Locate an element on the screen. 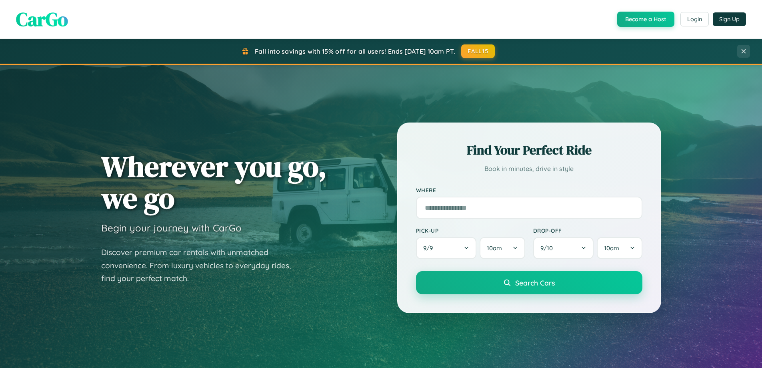  button: FALL15 is located at coordinates (478, 51).